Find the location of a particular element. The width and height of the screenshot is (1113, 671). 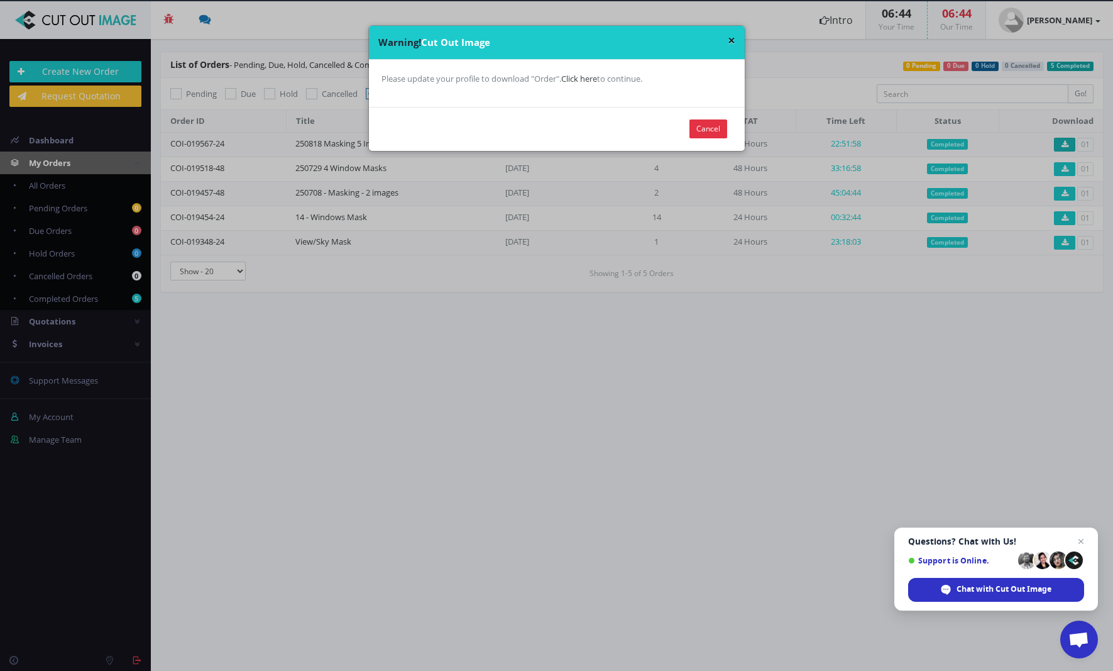

div: Please update your profile to download "Order". to continue. is located at coordinates (557, 79).